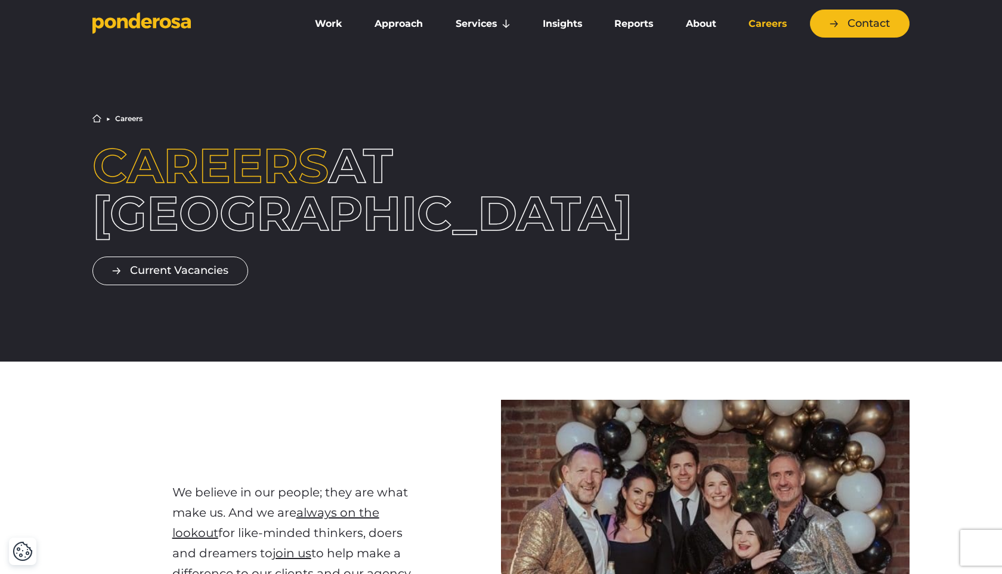 The width and height of the screenshot is (1002, 574). Describe the element at coordinates (188, 24) in the screenshot. I see `a: Go to homepage` at that location.